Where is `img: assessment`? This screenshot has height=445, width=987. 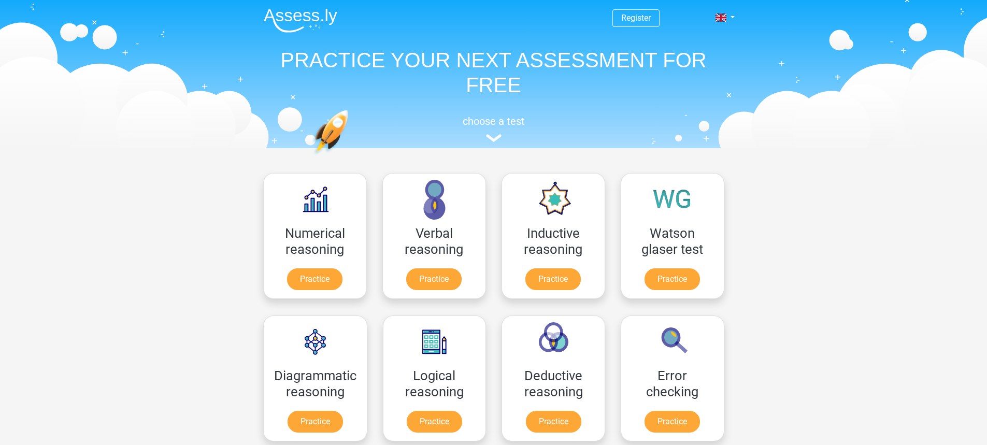 img: assessment is located at coordinates (494, 138).